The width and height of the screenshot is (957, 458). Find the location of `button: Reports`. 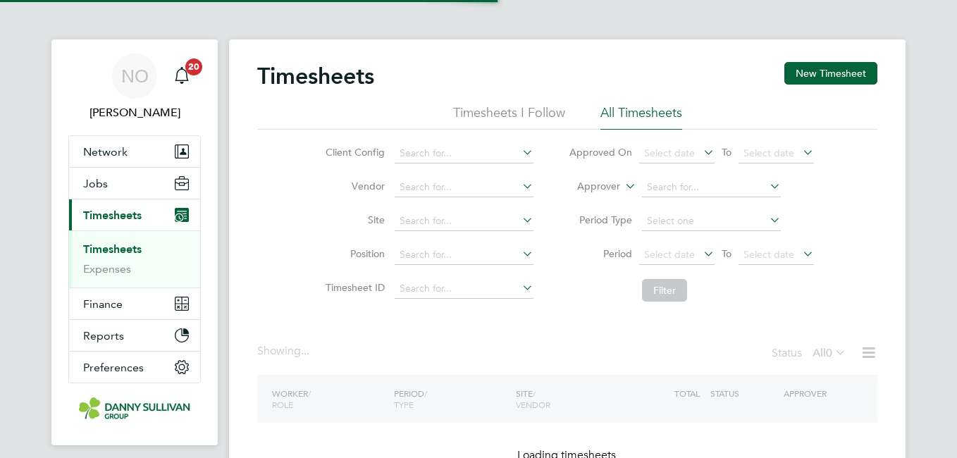

button: Reports is located at coordinates (135, 335).